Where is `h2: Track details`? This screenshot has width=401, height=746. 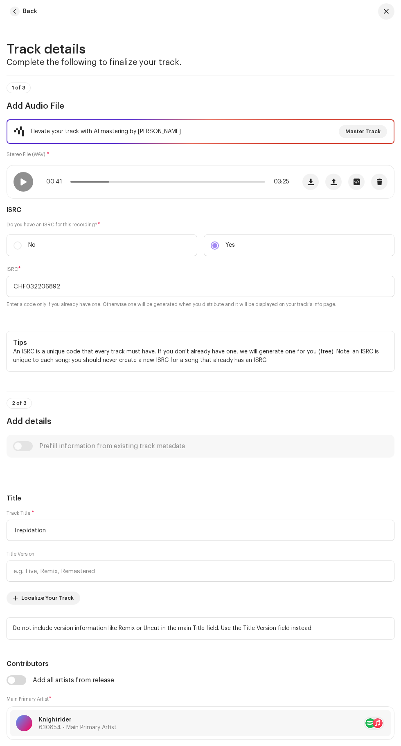
h2: Track details is located at coordinates (200, 49).